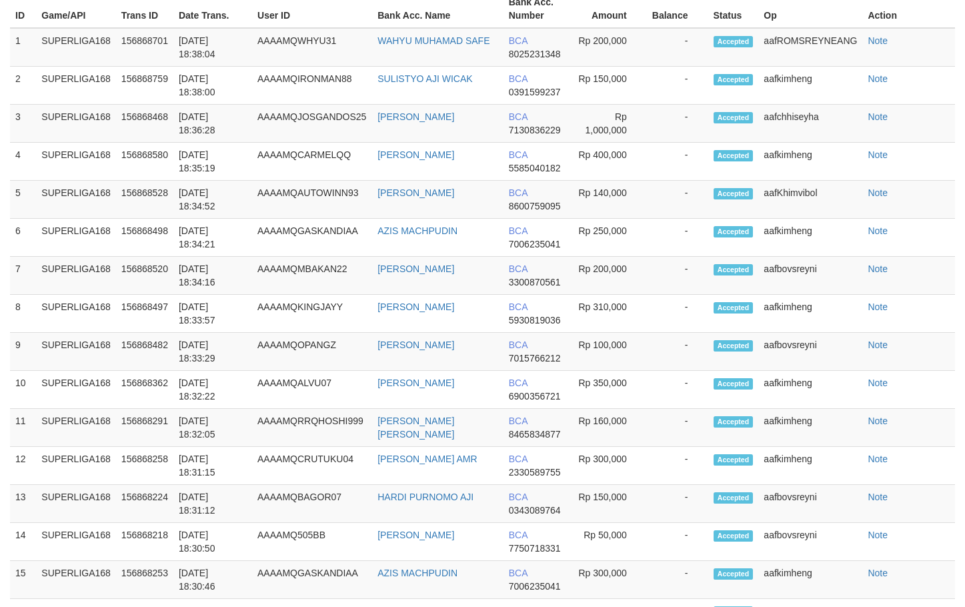  Describe the element at coordinates (535, 54) in the screenshot. I see `span: 8025231348` at that location.